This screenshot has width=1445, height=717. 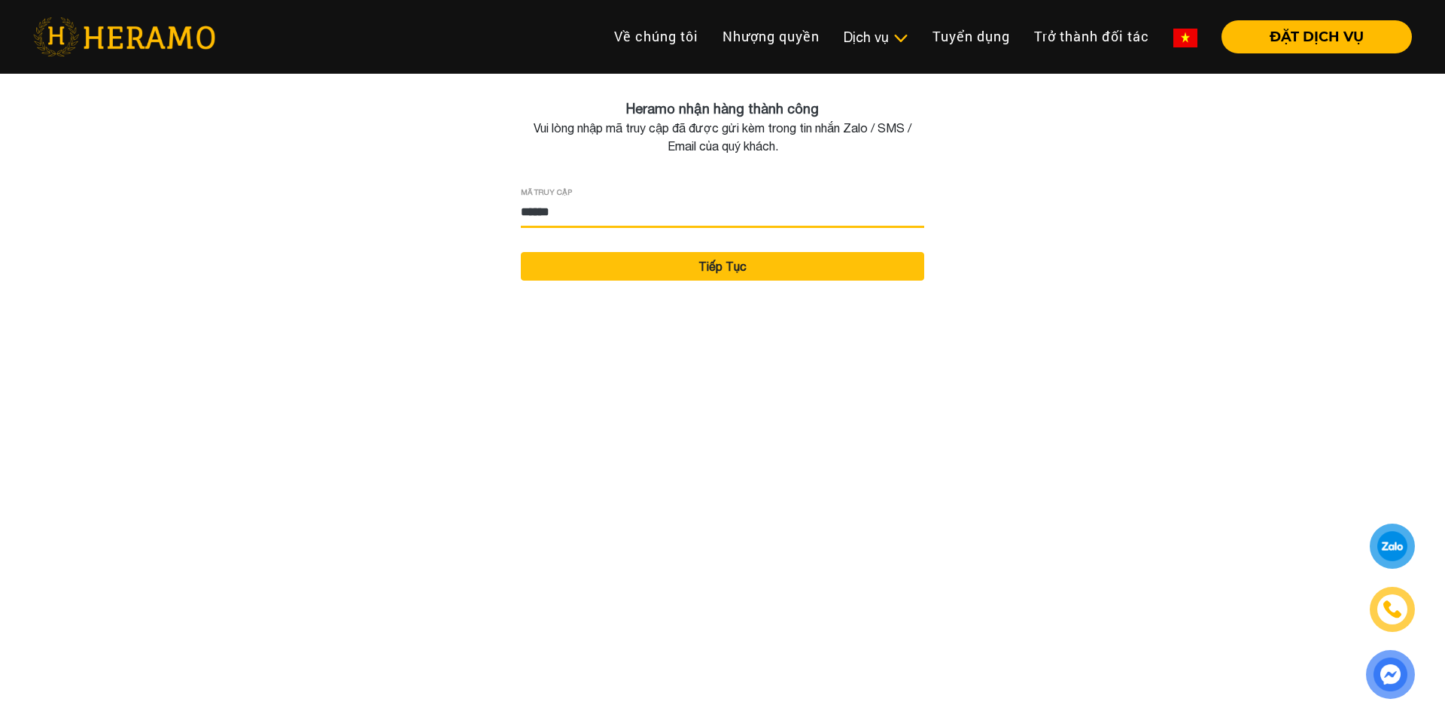 I want to click on img: subToggleIcon, so click(x=900, y=38).